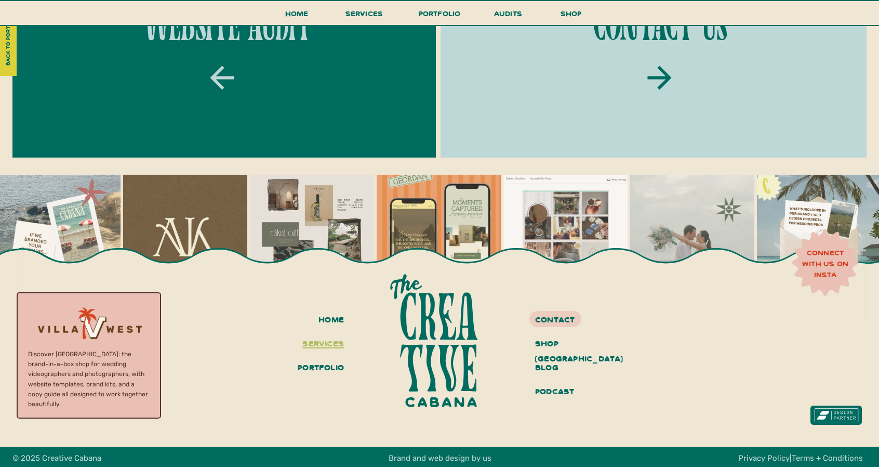 The image size is (879, 467). I want to click on h3: back to portfolio, so click(8, 37).